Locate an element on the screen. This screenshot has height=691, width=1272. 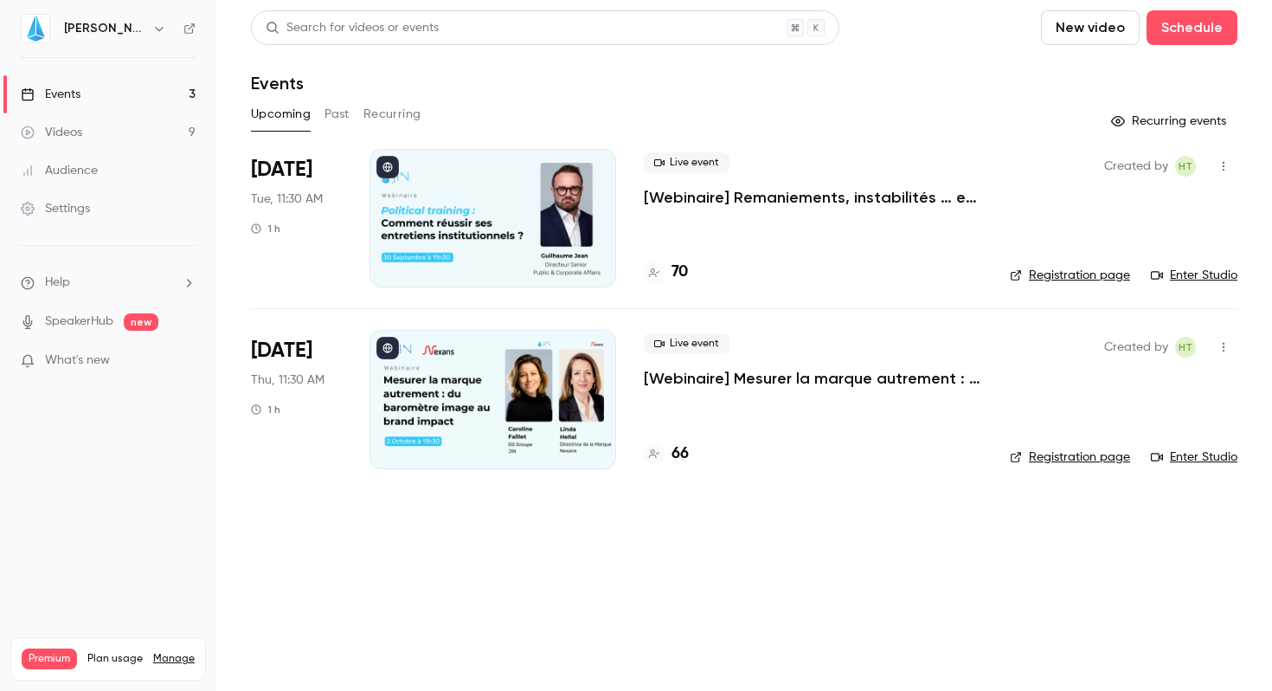
p: [Webinaire] Remaniements, instabilités … et impact : comment réussir ses entretiens institutionne... is located at coordinates (813, 197).